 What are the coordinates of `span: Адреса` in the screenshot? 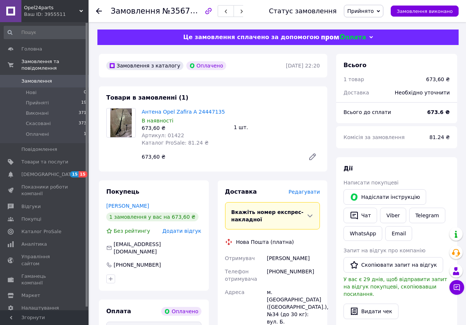 It's located at (235, 292).